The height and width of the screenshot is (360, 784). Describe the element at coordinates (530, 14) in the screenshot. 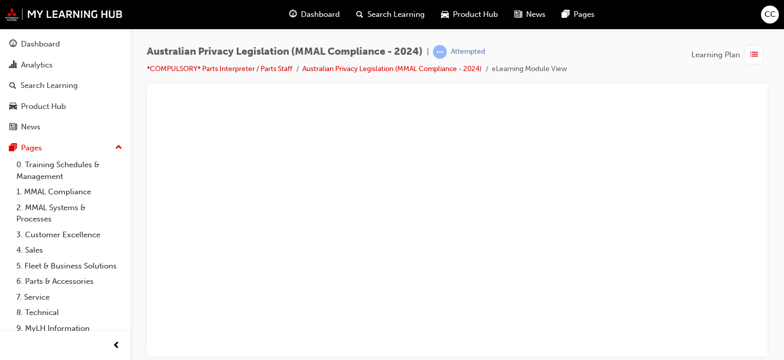

I see `a: news-iconNews` at that location.